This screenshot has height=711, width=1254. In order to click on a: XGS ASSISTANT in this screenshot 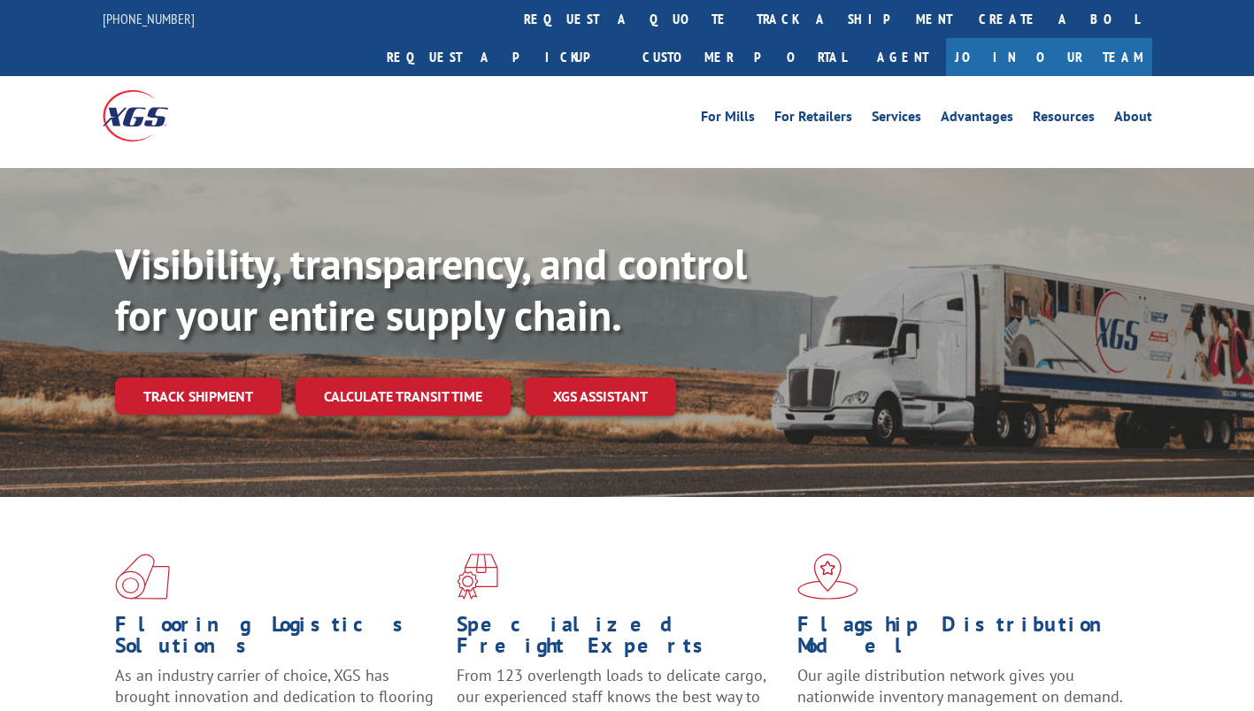, I will do `click(600, 396)`.